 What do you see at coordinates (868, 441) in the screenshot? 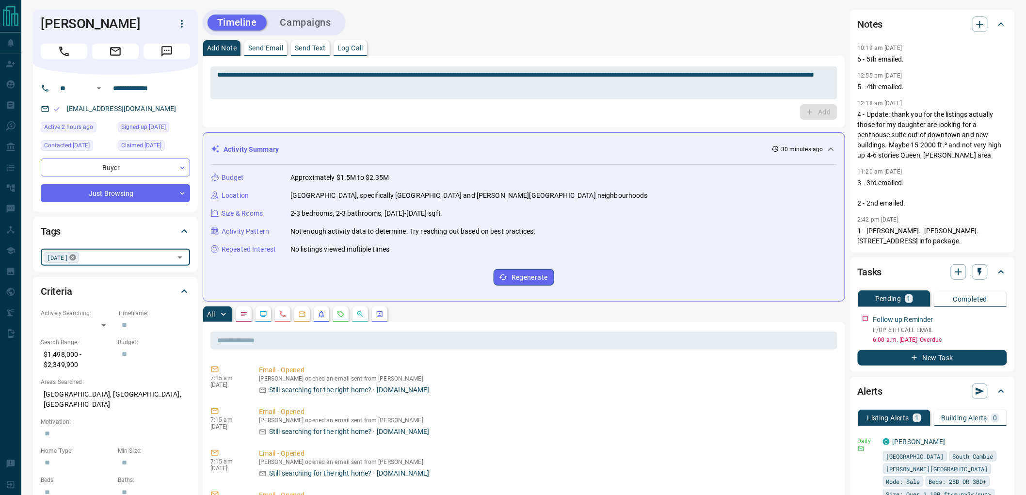
I see `p: Daily` at bounding box center [868, 441].